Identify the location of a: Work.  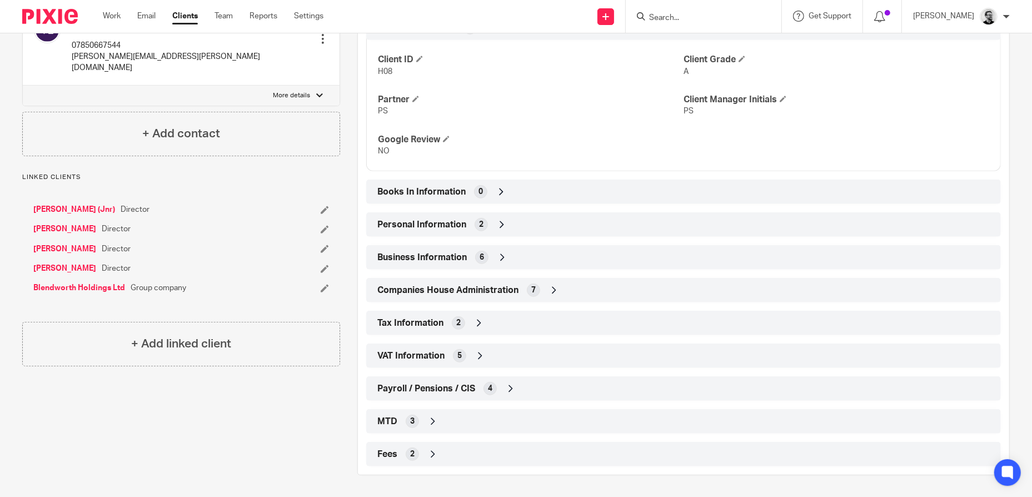
(112, 16).